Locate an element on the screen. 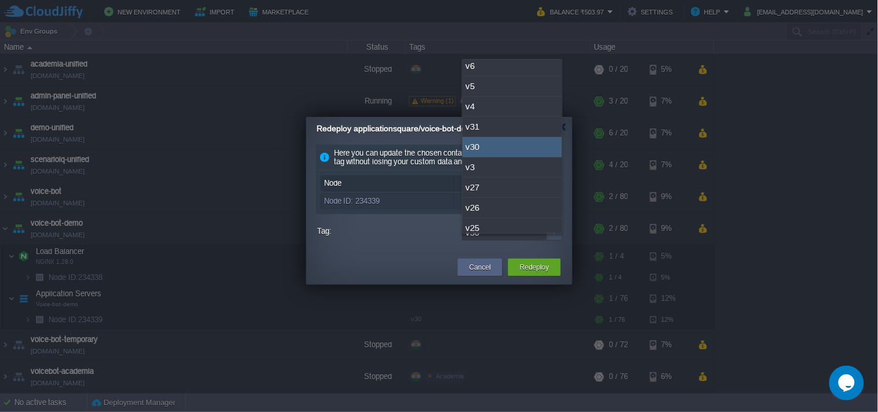 Image resolution: width=878 pixels, height=412 pixels. div: v31 is located at coordinates (512, 127).